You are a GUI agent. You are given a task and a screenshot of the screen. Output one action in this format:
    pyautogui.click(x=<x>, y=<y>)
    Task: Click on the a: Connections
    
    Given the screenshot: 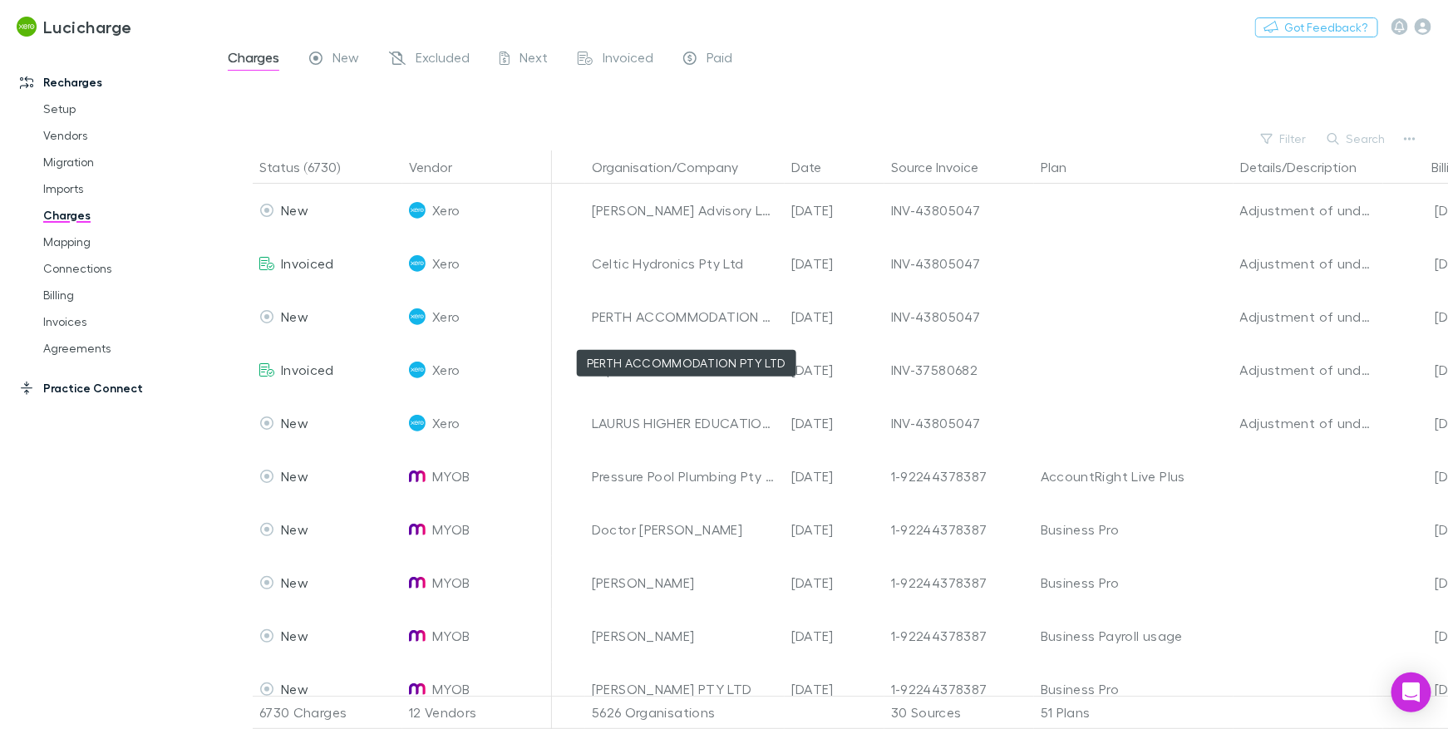 What is the action you would take?
    pyautogui.click(x=118, y=268)
    